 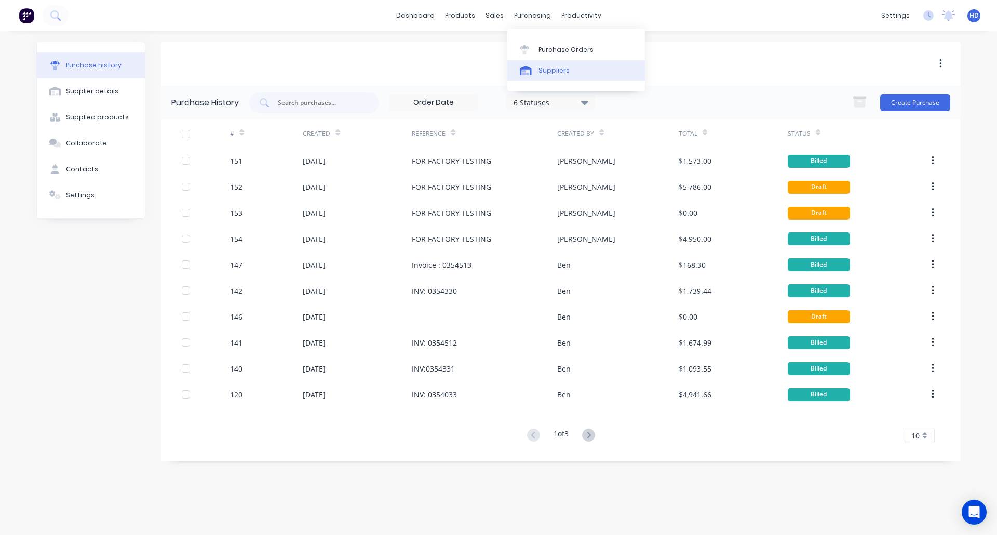 What do you see at coordinates (895, 16) in the screenshot?
I see `div: settings` at bounding box center [895, 16].